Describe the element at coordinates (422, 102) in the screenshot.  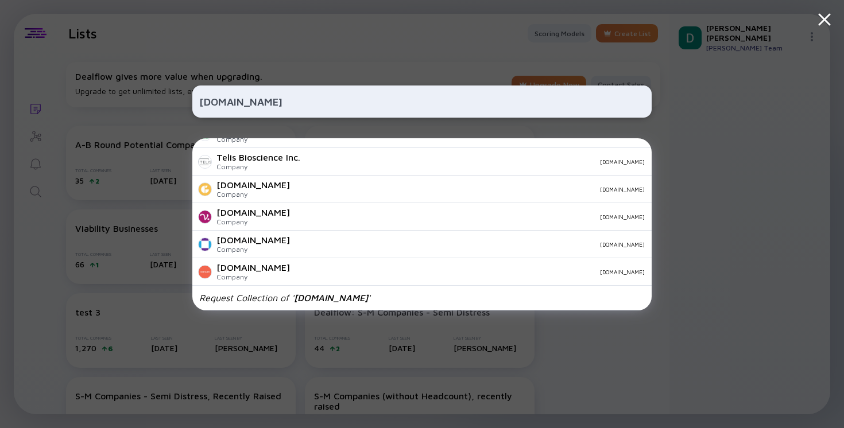
I see `input: Search Company or Investor...` at that location.